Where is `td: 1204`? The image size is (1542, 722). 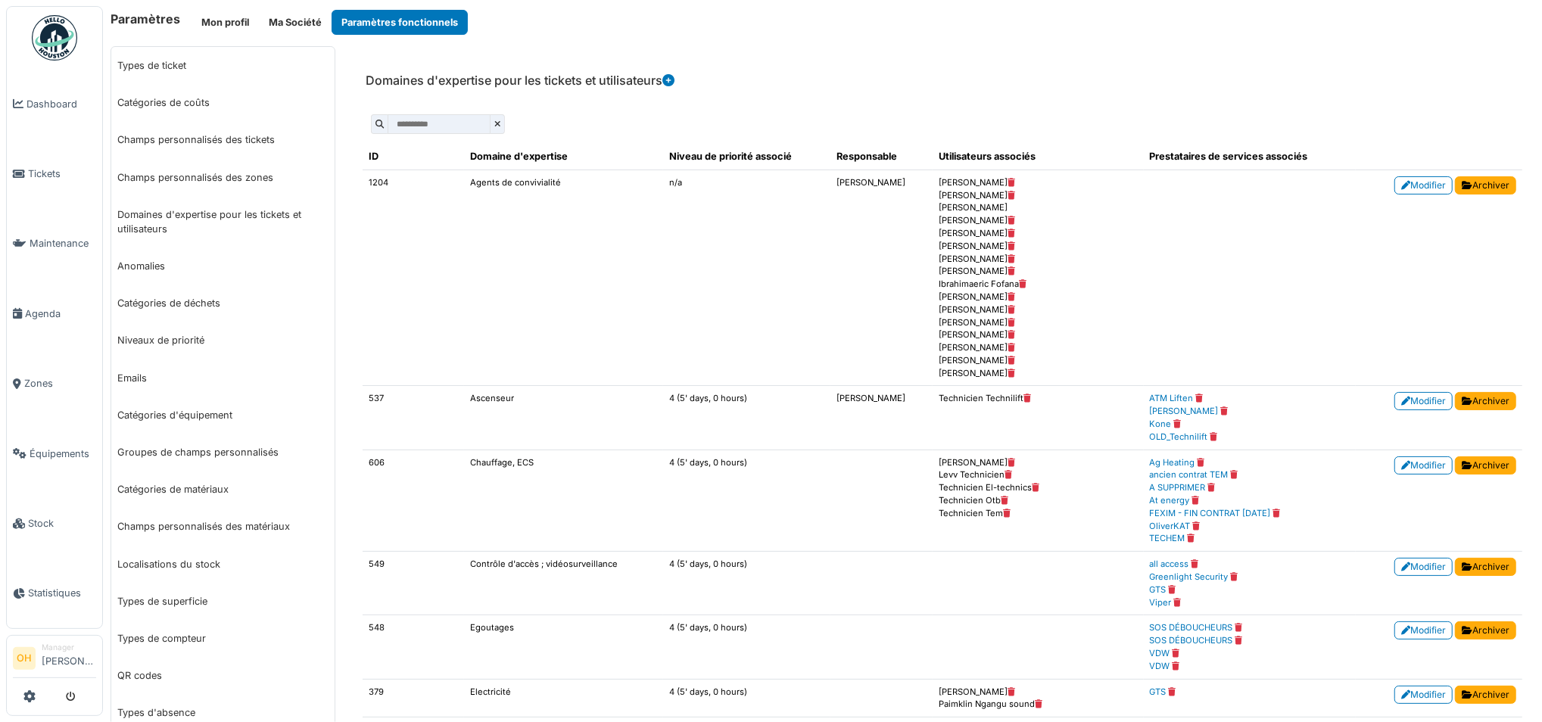
td: 1204 is located at coordinates (413, 278).